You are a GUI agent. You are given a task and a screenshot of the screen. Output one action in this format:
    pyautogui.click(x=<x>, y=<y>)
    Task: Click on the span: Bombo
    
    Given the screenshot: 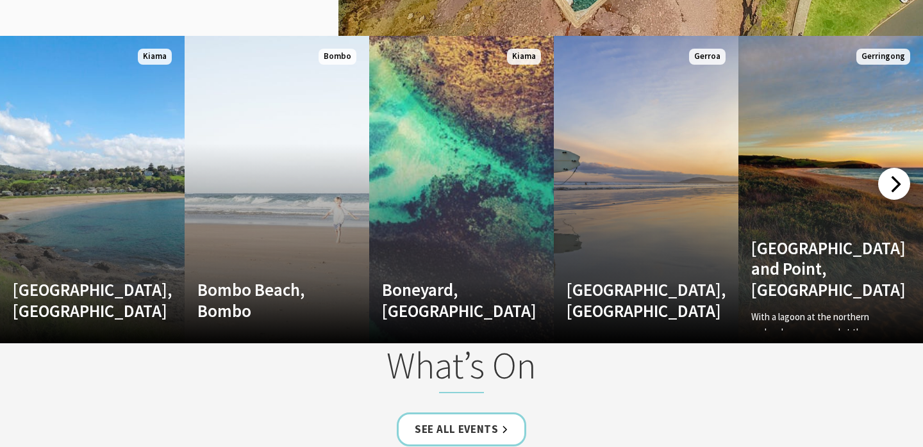 What is the action you would take?
    pyautogui.click(x=337, y=56)
    